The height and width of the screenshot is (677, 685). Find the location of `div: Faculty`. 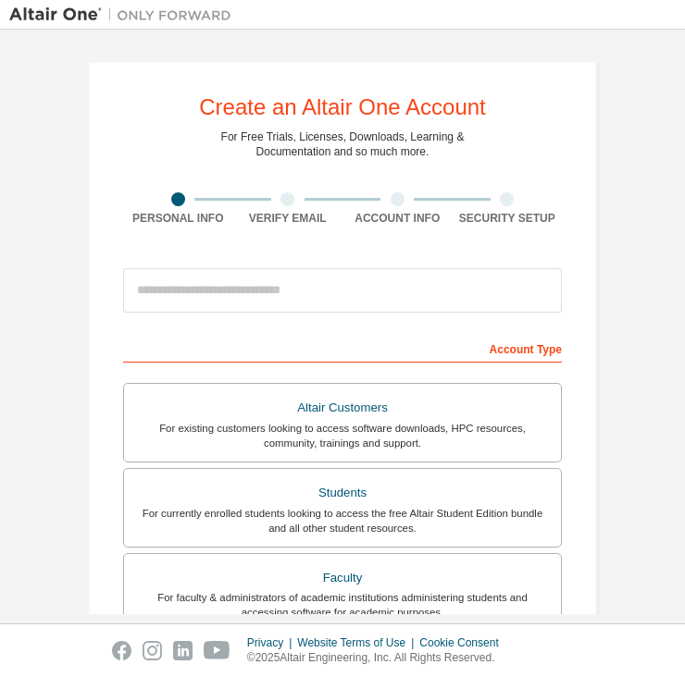

div: Faculty is located at coordinates (342, 578).